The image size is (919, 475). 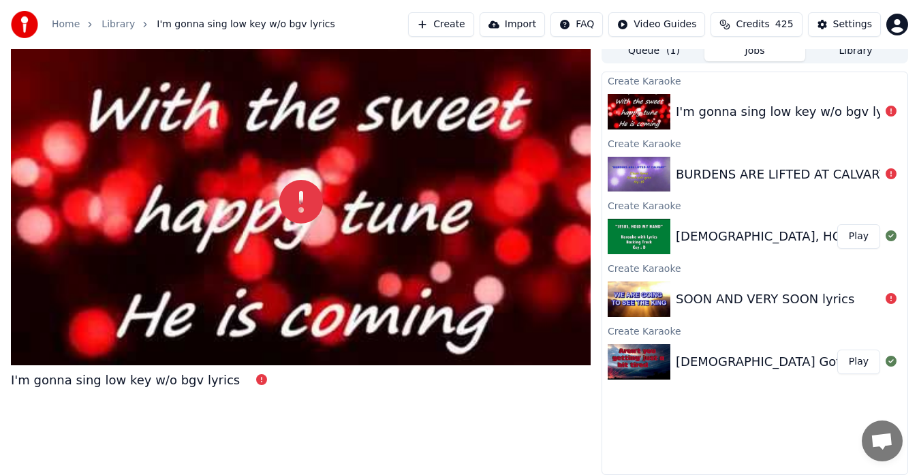 What do you see at coordinates (118, 25) in the screenshot?
I see `a: Library` at bounding box center [118, 25].